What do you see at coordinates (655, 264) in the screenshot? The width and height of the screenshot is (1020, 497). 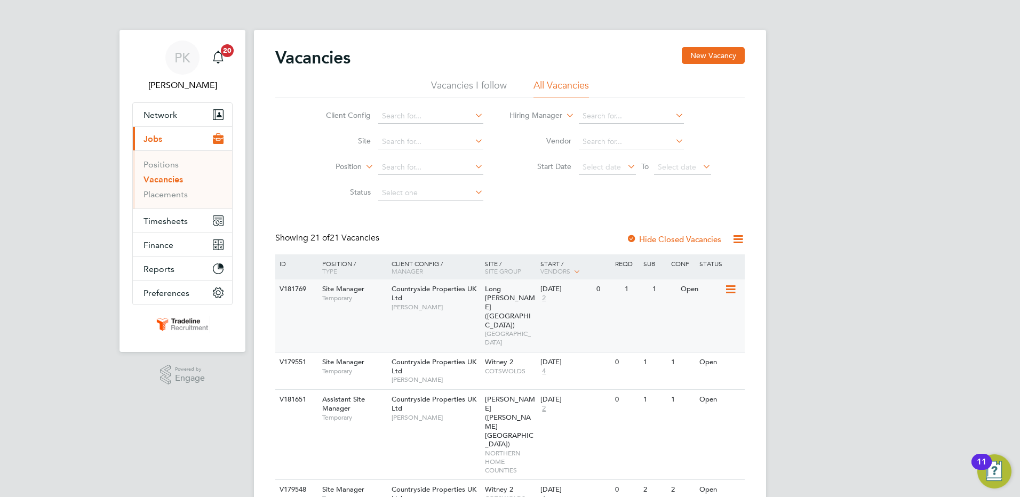 I see `div: Sub` at bounding box center [655, 264].